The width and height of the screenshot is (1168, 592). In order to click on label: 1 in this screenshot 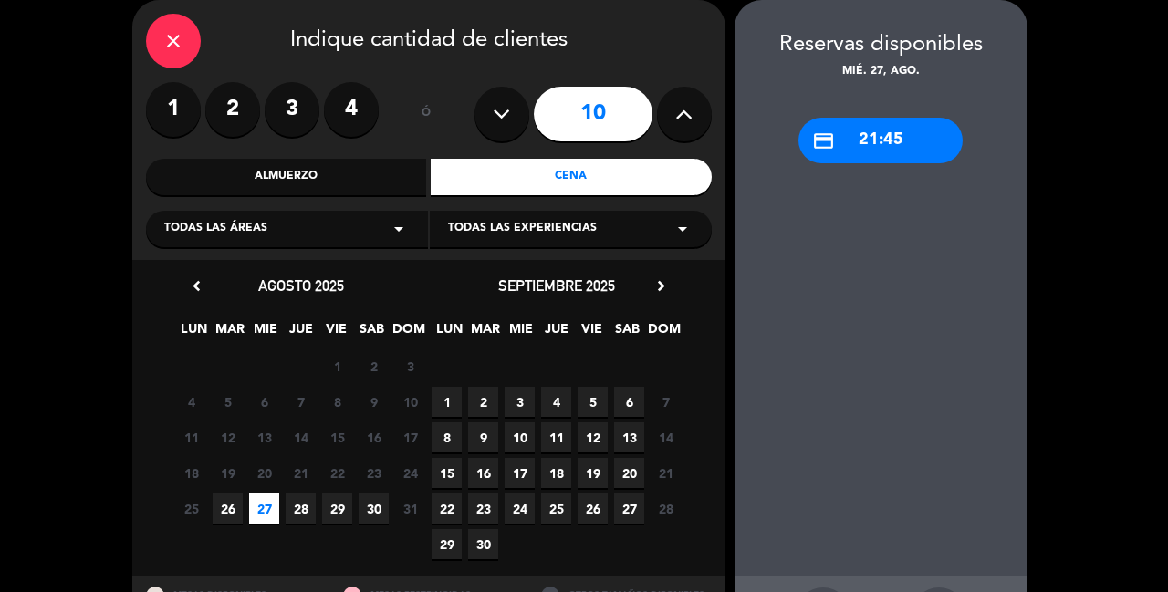, I will do `click(173, 109)`.